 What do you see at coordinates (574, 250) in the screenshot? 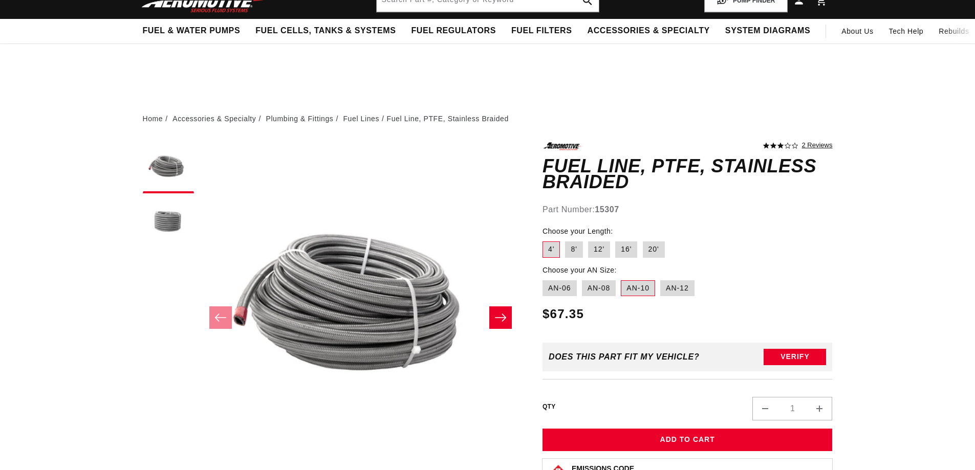
I see `label: 8'` at bounding box center [574, 250].